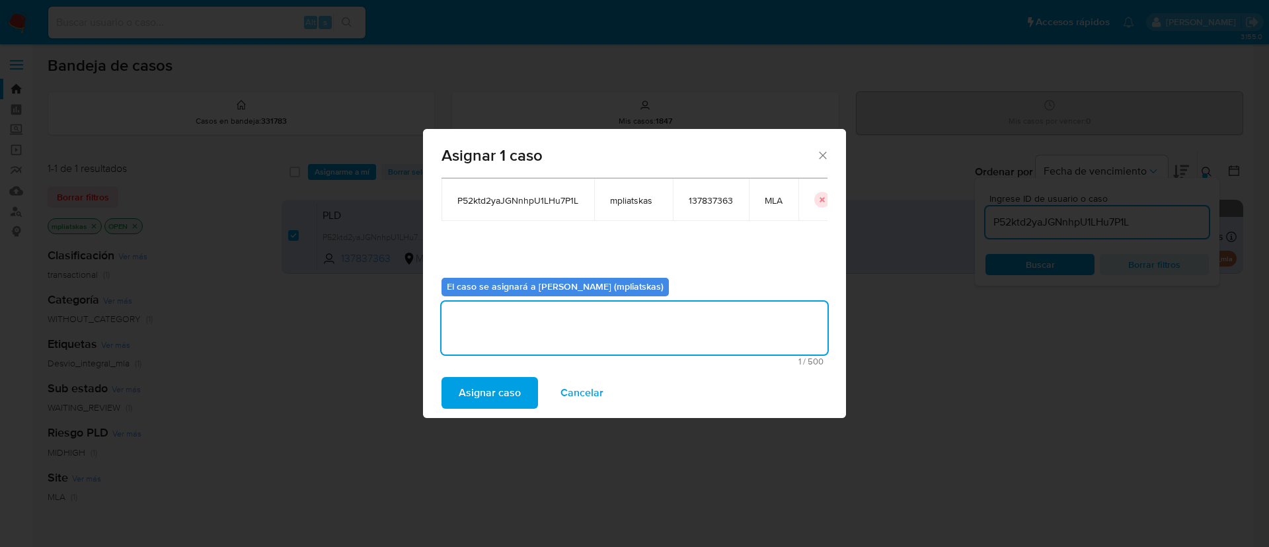  I want to click on span: mpliatskas, so click(633, 200).